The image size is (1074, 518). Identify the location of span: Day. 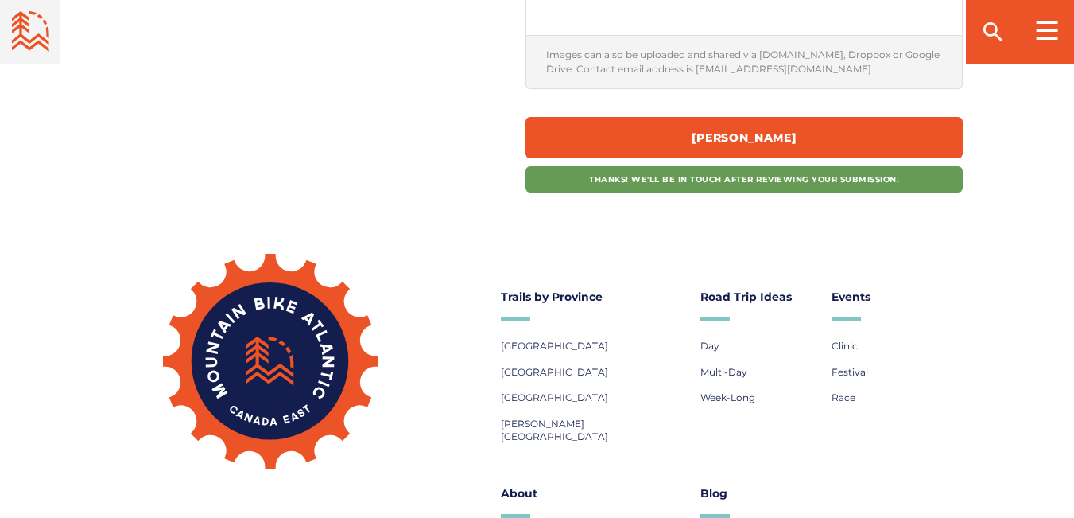
(710, 345).